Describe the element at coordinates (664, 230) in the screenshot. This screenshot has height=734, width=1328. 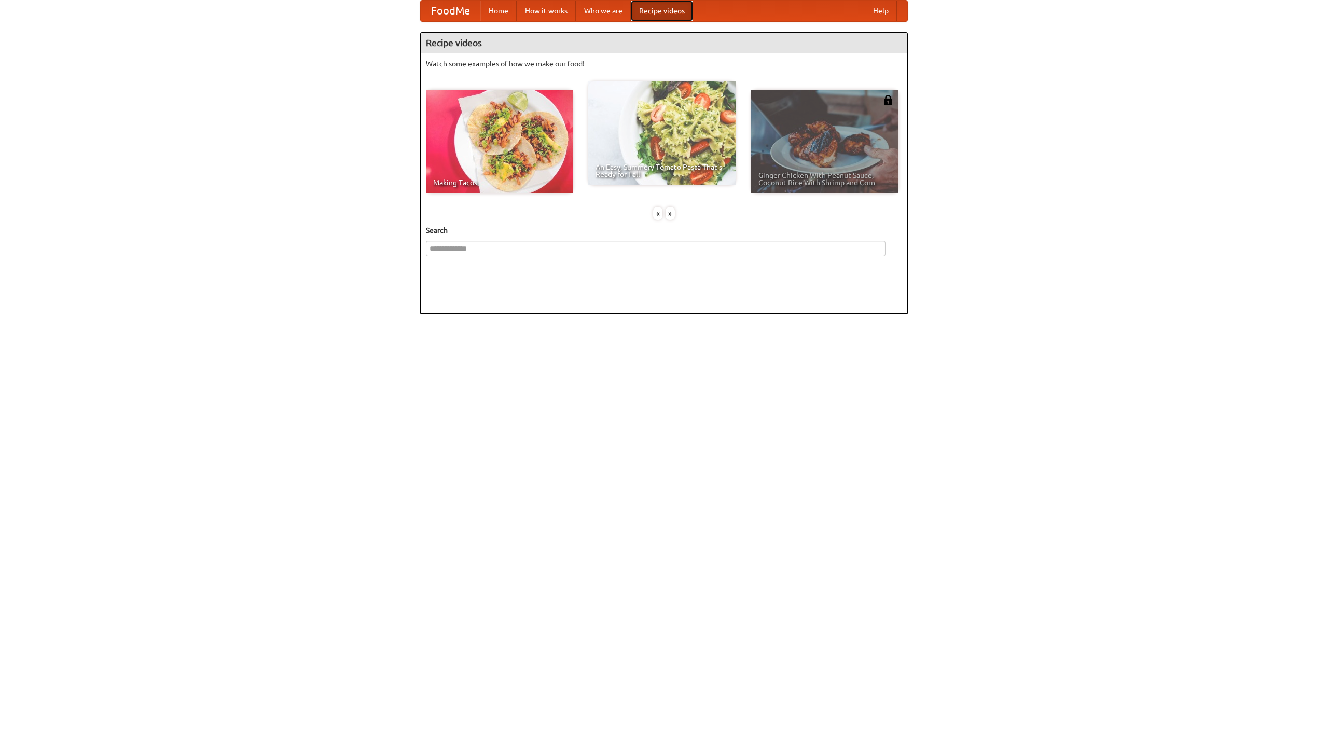
I see `h5: Search` at that location.